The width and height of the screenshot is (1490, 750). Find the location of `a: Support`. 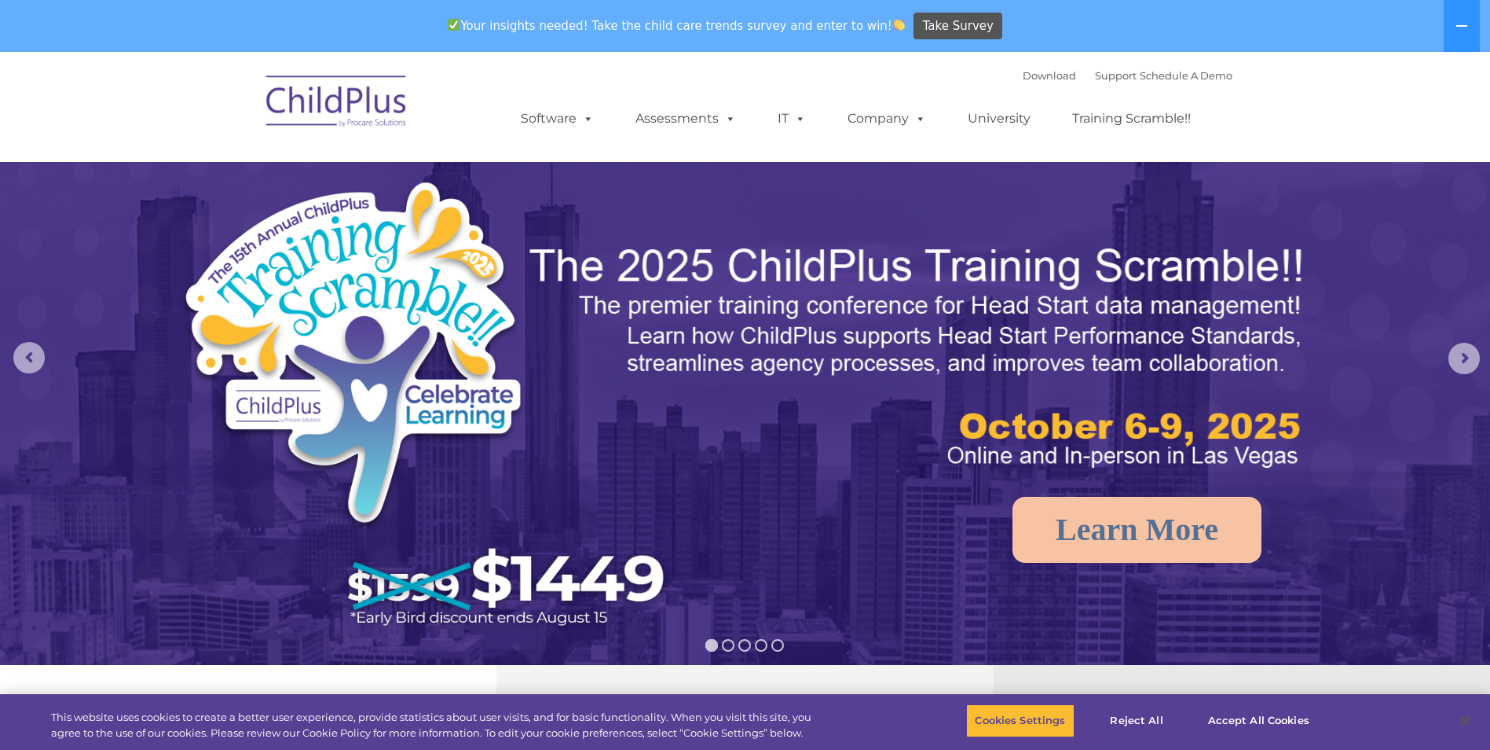

a: Support is located at coordinates (1116, 75).